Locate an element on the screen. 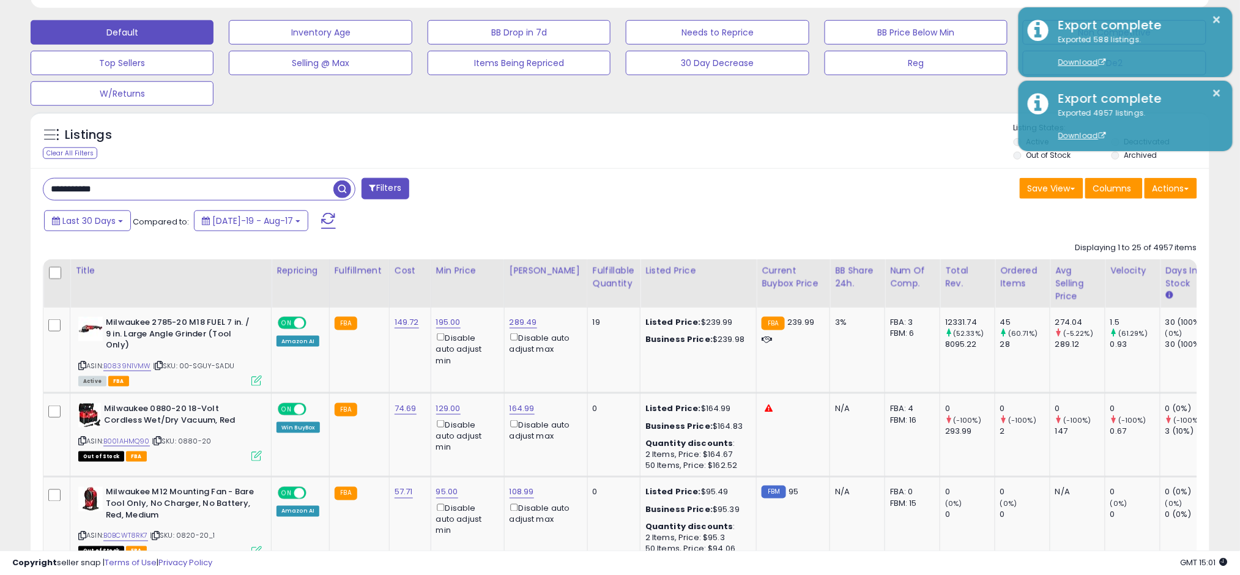  div: 30 (100%) is located at coordinates (1190, 322).